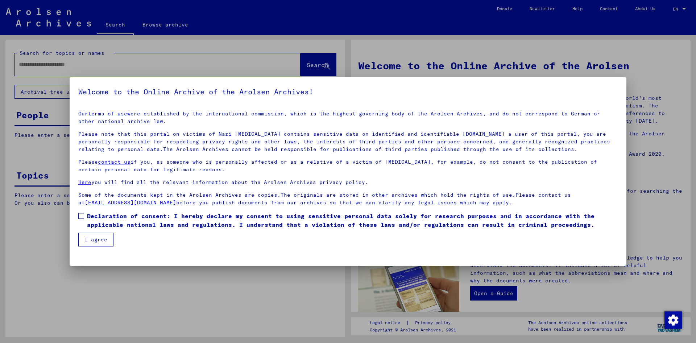 This screenshot has width=696, height=343. I want to click on a: terms of use, so click(108, 113).